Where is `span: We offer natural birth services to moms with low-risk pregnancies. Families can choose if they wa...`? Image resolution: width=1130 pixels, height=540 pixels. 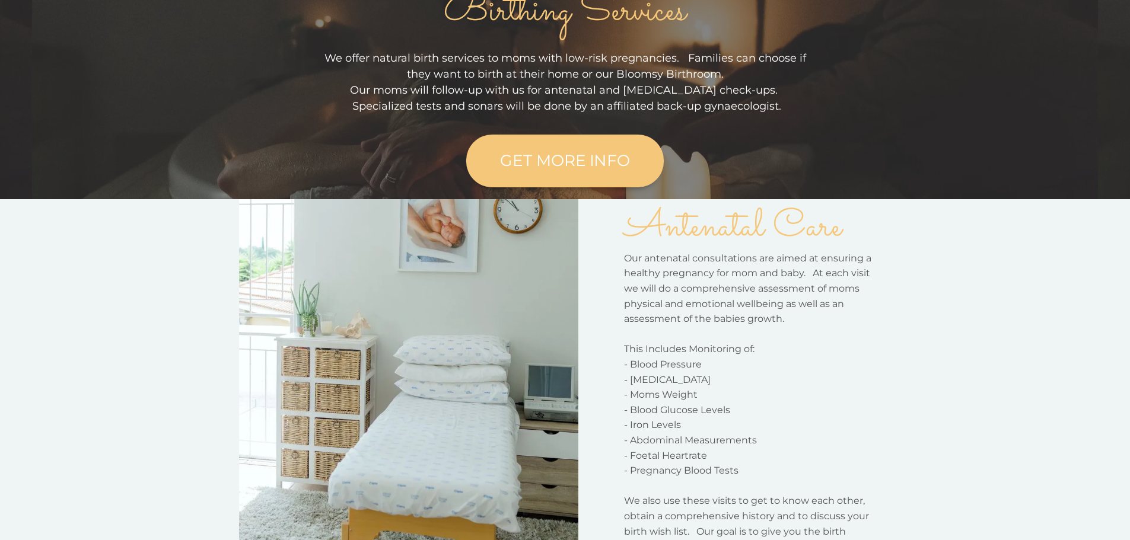
span: We offer natural birth services to moms with low-risk pregnancies. Families can choose if they wa... is located at coordinates (565, 66).